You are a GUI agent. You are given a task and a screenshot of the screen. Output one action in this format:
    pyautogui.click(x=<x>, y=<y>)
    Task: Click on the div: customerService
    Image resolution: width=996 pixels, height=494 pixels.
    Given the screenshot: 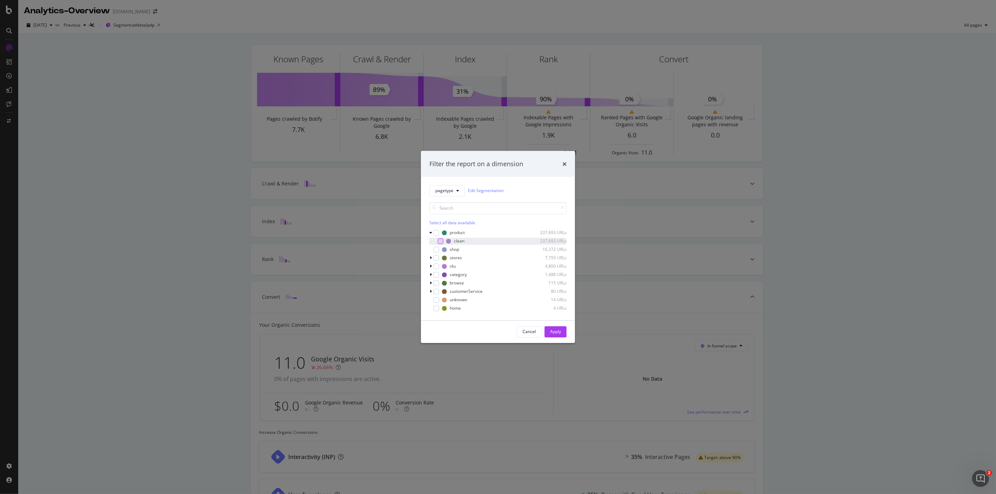 What is the action you would take?
    pyautogui.click(x=466, y=292)
    